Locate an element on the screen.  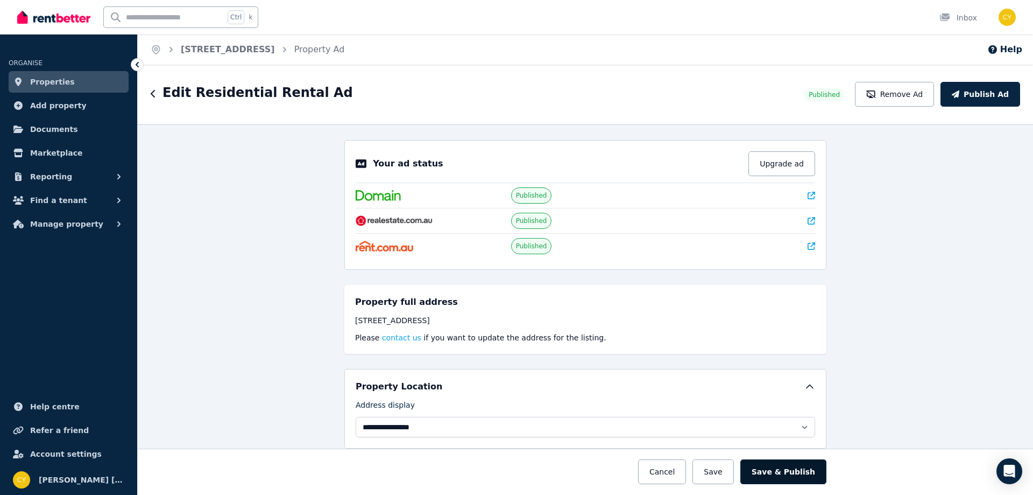
span: k is located at coordinates (250, 17).